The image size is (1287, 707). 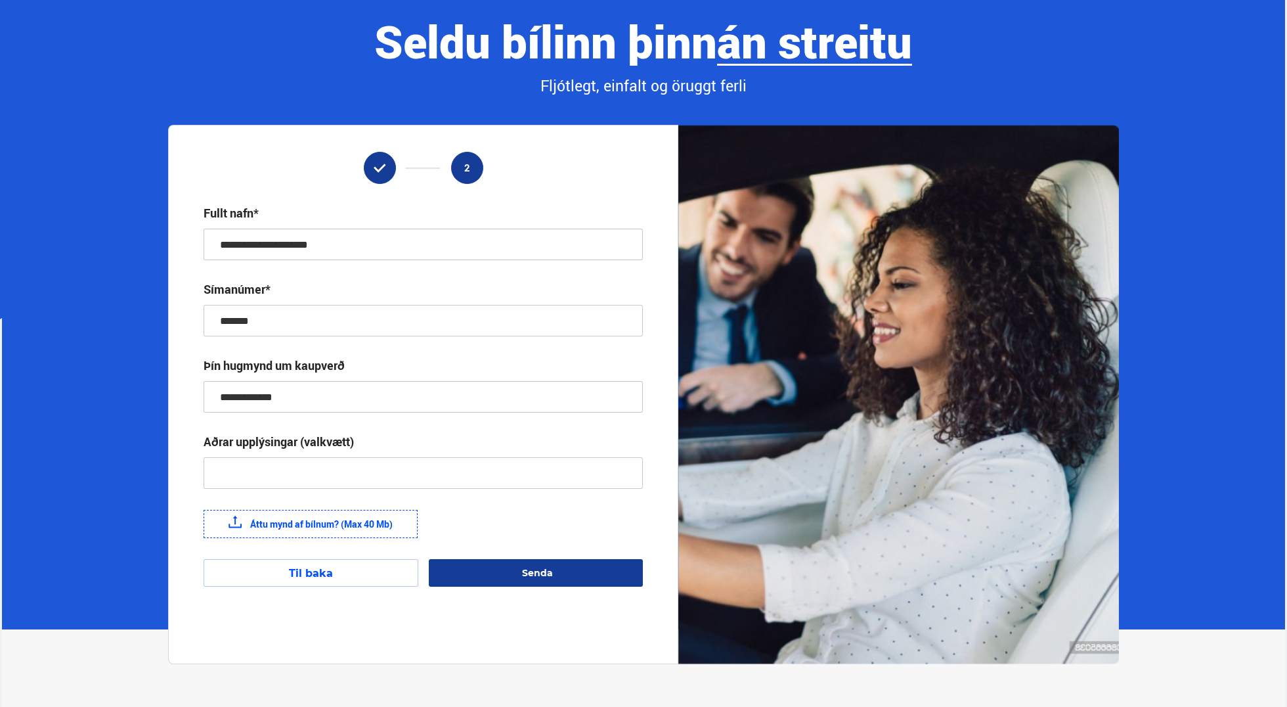 I want to click on div: Þín hugmynd um kaupverð, so click(x=274, y=365).